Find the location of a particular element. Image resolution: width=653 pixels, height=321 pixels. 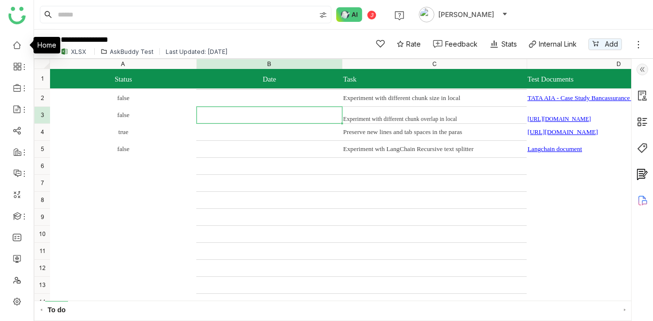

div: 13 is located at coordinates (42, 285).